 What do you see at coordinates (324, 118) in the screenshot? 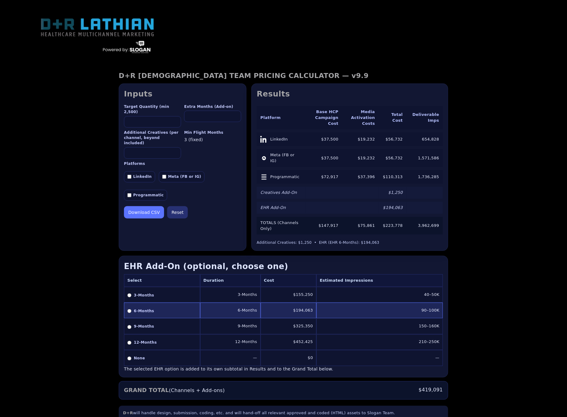
I see `th: Base HCP Campaign Cost` at bounding box center [324, 118].